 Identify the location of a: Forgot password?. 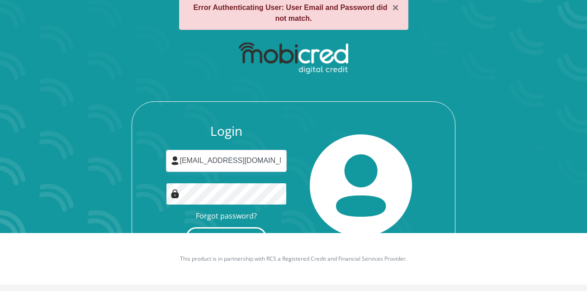
(226, 216).